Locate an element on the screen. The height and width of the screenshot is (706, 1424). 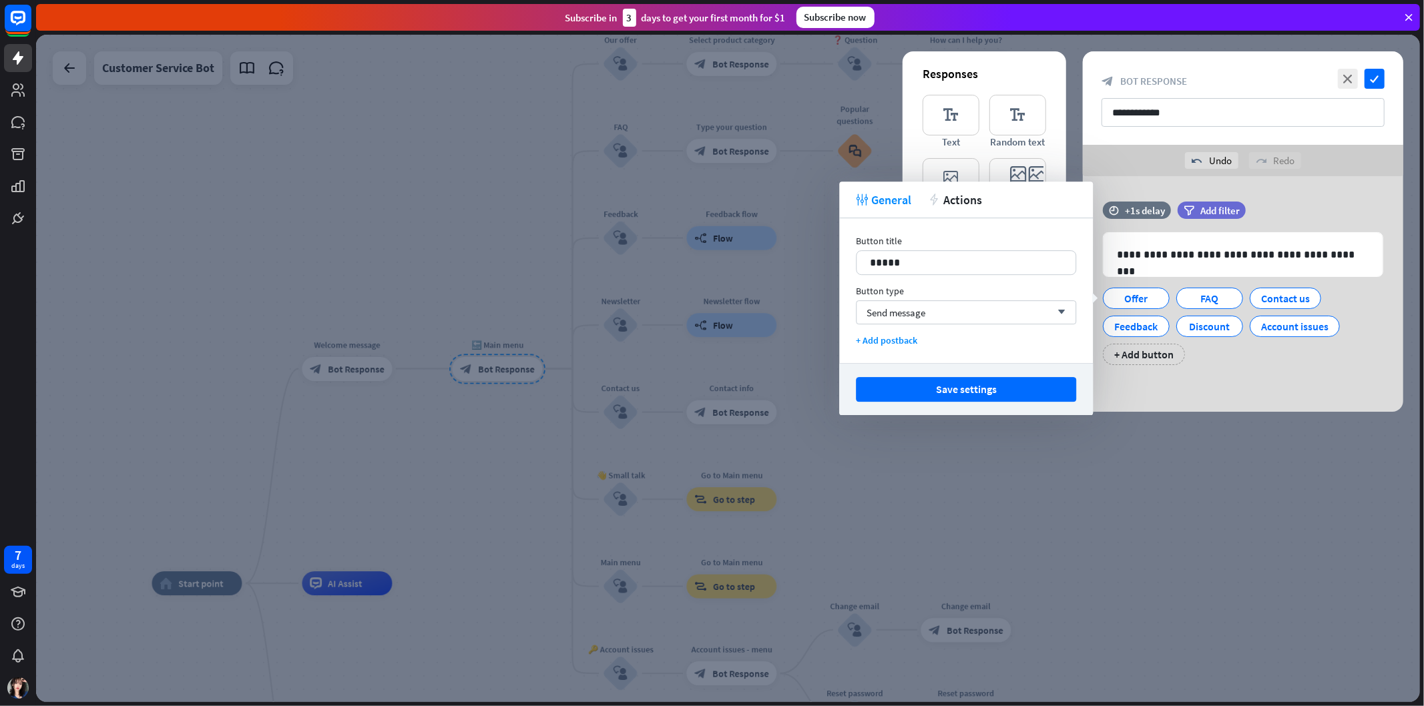
div: Offer is located at coordinates (1136, 298).